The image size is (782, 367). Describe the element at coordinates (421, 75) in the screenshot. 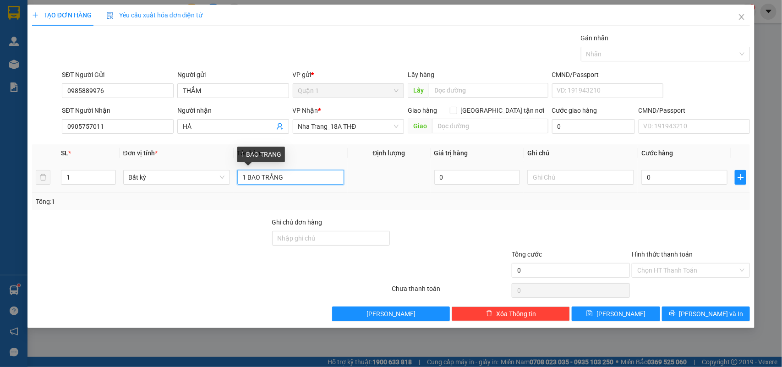

I see `span: Lấy hàng` at that location.